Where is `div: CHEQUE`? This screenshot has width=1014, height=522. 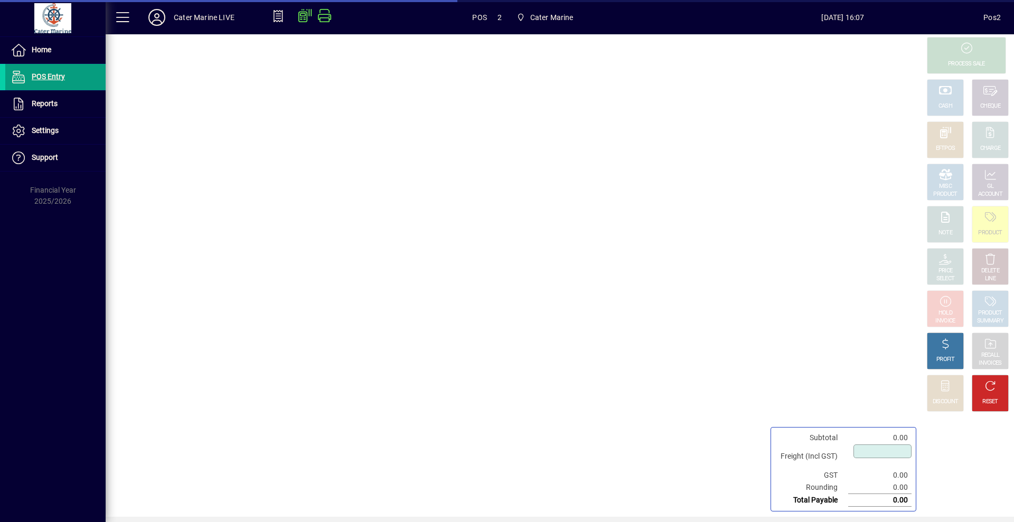
div: CHEQUE is located at coordinates (990, 106).